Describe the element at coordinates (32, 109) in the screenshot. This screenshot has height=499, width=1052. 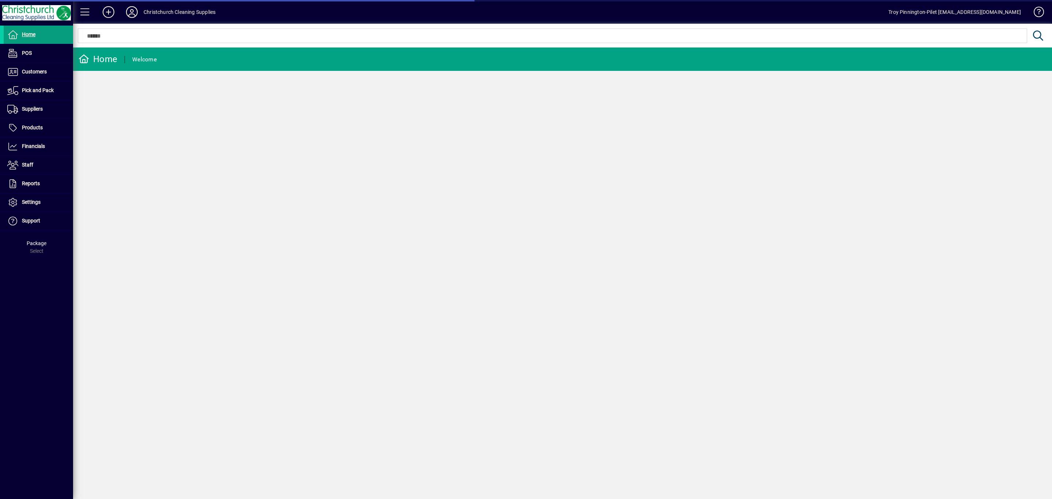
I see `span: Suppliers` at that location.